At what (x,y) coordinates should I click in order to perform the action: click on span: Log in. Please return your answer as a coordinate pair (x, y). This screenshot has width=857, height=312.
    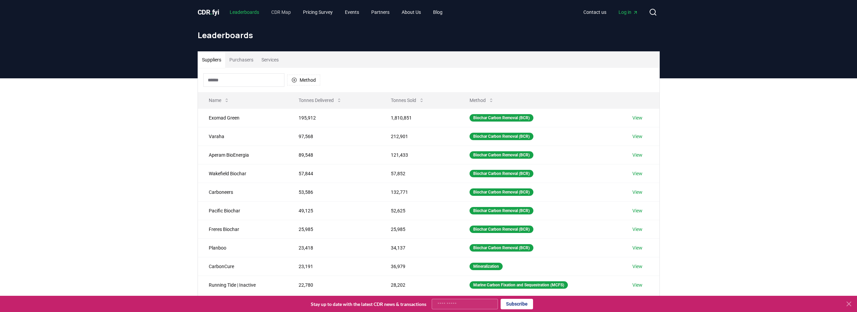
    Looking at the image, I should click on (628, 12).